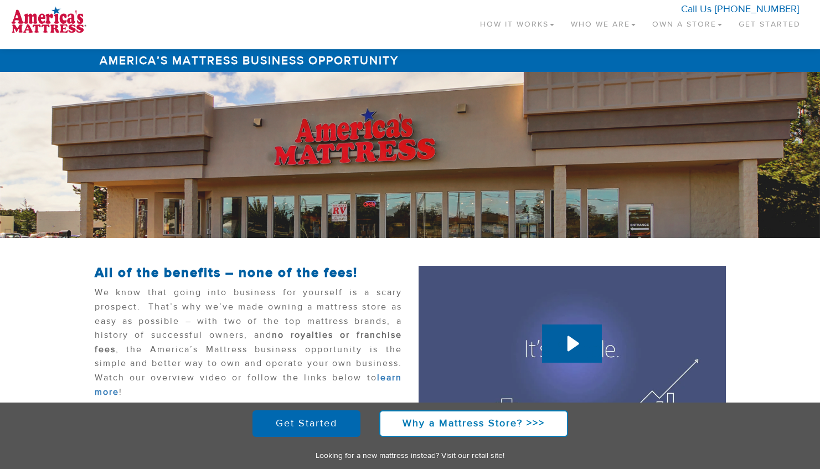  Describe the element at coordinates (687, 22) in the screenshot. I see `a: Own a Store` at that location.